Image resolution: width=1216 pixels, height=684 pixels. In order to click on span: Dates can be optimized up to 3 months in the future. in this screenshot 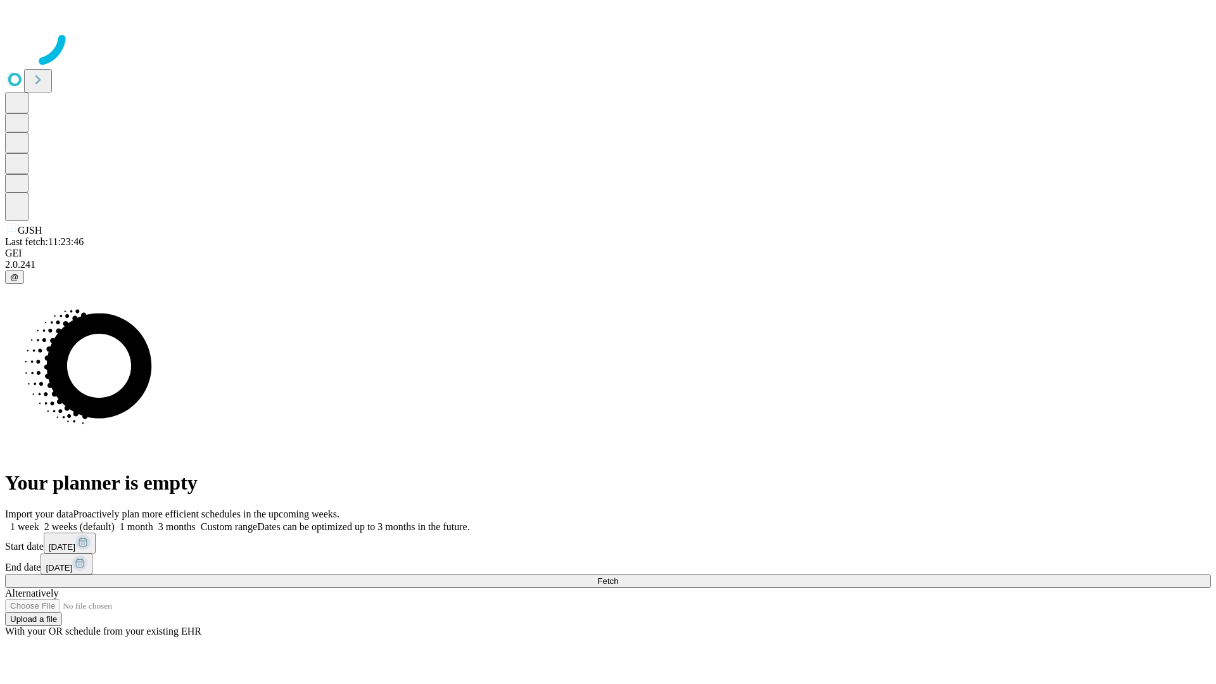, I will do `click(363, 526)`.